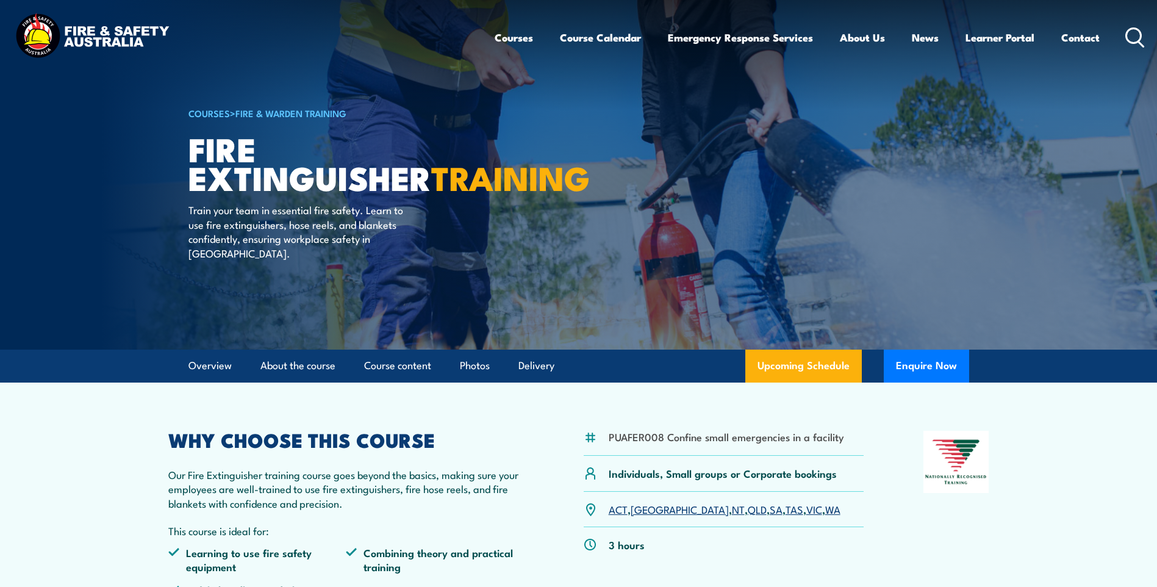 The image size is (1157, 587). What do you see at coordinates (257, 559) in the screenshot?
I see `li: Learning to use fire safety equipment` at bounding box center [257, 559].